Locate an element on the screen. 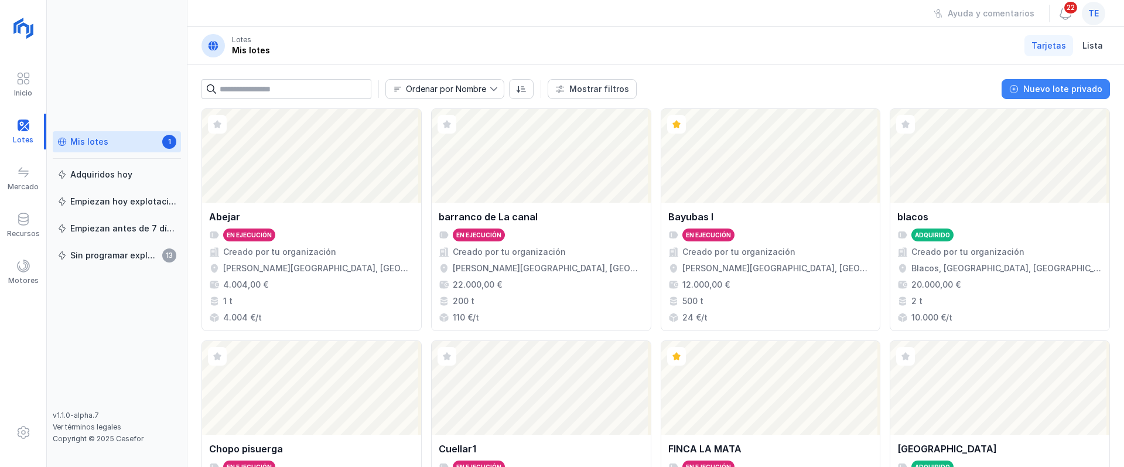 The height and width of the screenshot is (467, 1124). div: 20.000,00 € is located at coordinates (936, 285).